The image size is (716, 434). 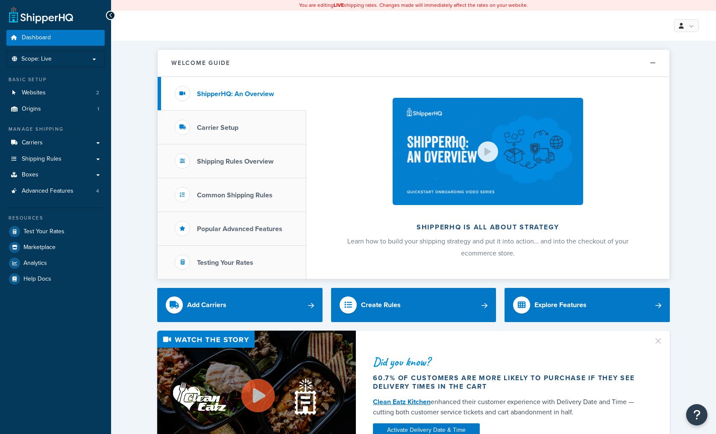 I want to click on a: Marketplace, so click(x=56, y=247).